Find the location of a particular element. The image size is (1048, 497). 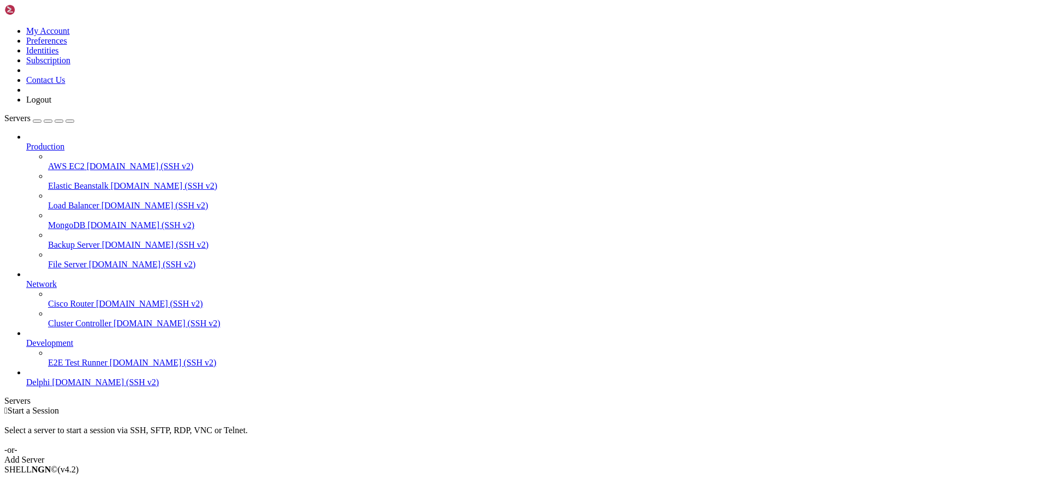

span: Network is located at coordinates (41, 284).